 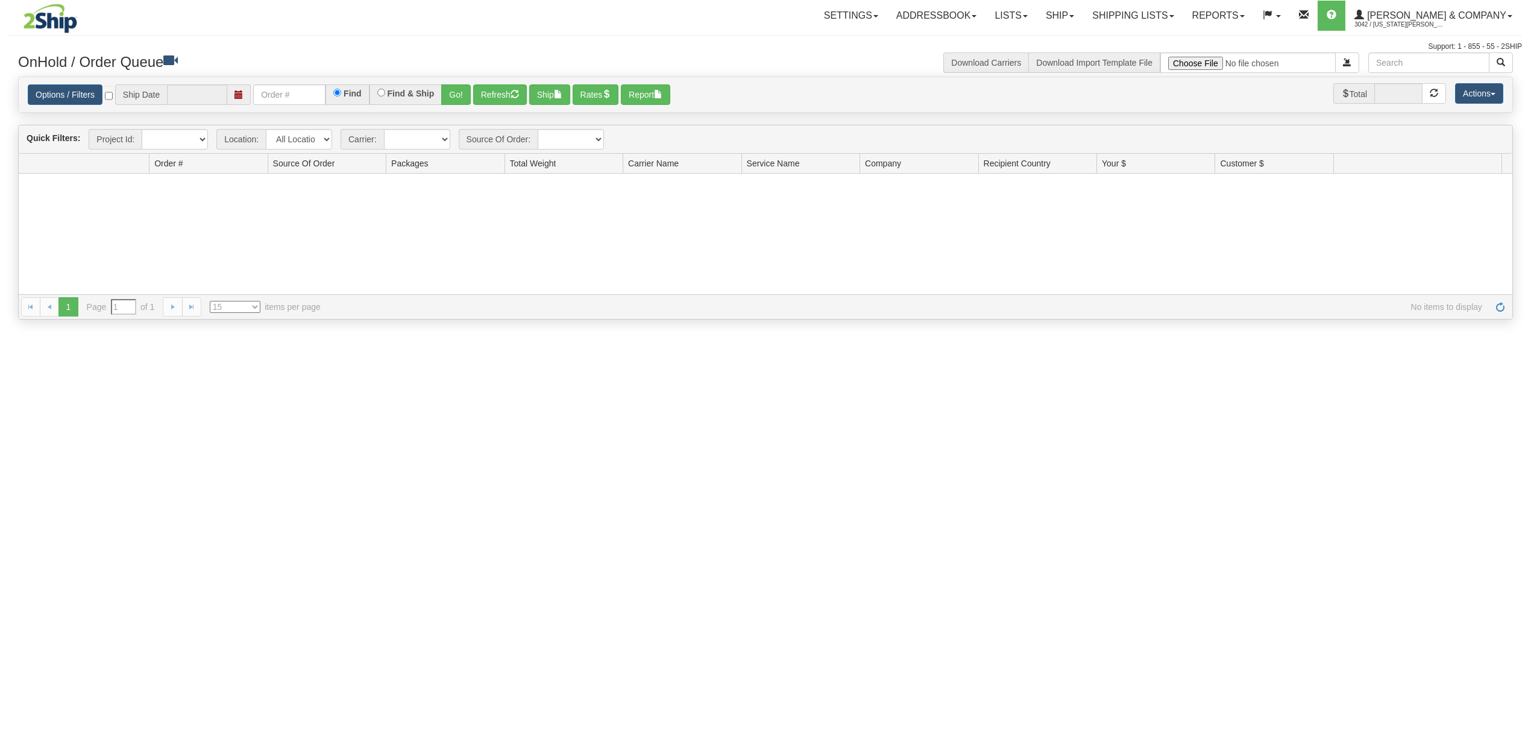 I want to click on span: Service Name, so click(x=773, y=163).